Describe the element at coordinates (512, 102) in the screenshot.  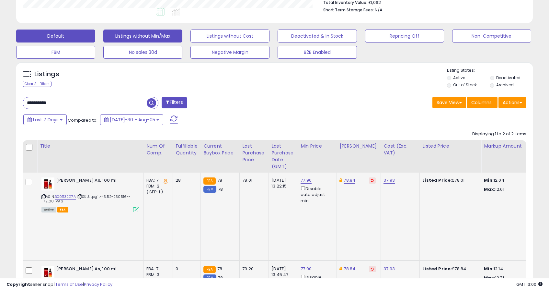
I see `button: Actions` at that location.